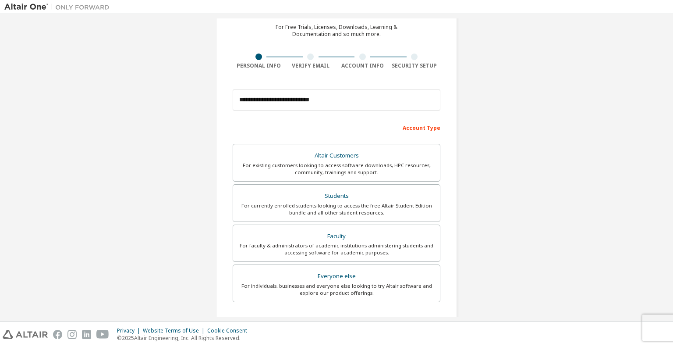 The height and width of the screenshot is (347, 673). Describe the element at coordinates (337, 236) in the screenshot. I see `div: Faculty` at that location.